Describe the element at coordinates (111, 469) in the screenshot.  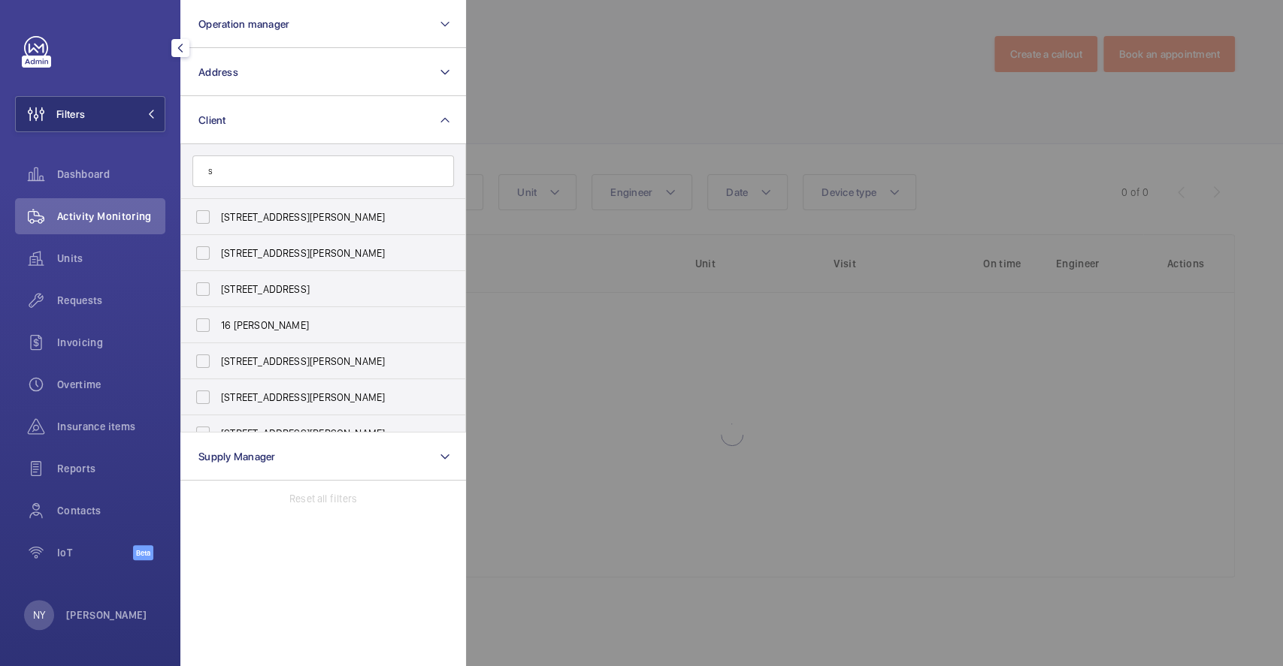
I see `span: Reports` at that location.